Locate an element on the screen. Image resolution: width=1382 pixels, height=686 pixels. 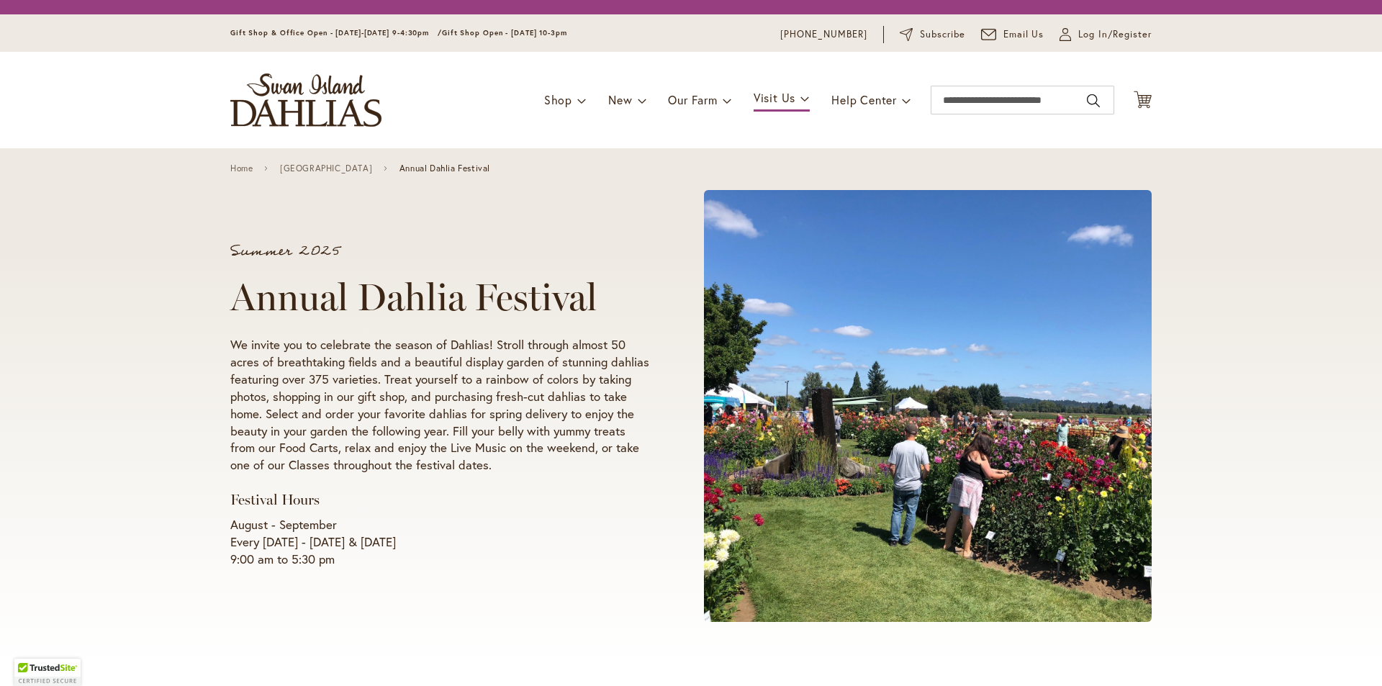
a: Email Us is located at coordinates (1012, 35).